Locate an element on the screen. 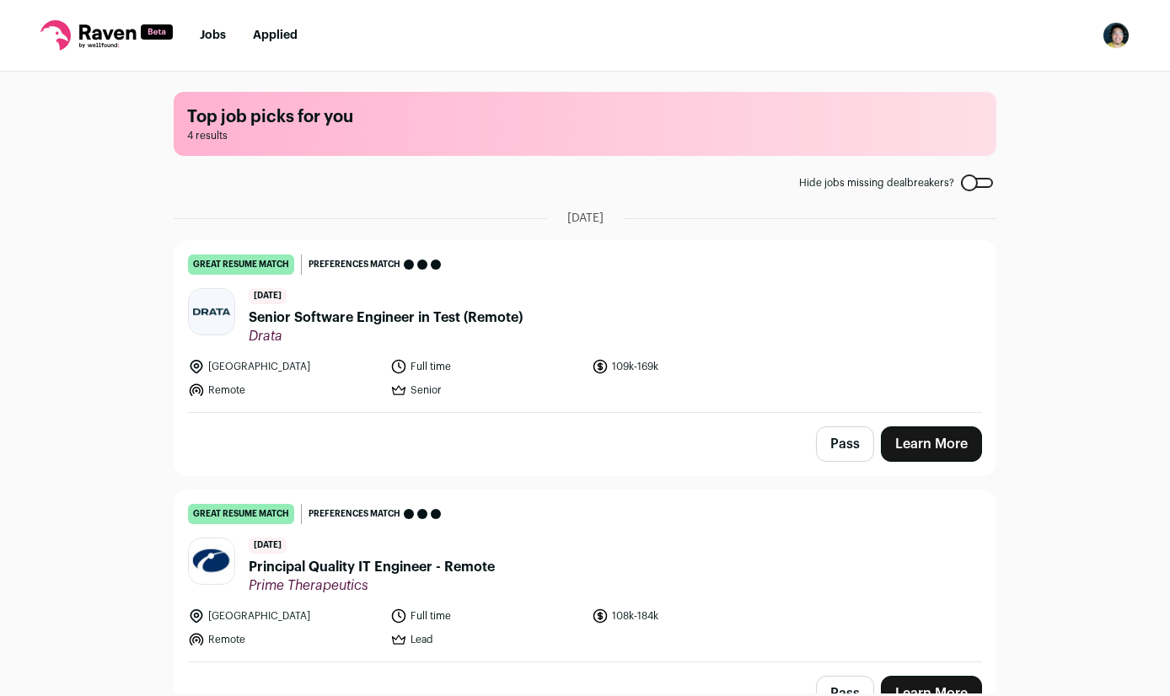 The image size is (1170, 696). button: Open dropdown is located at coordinates (1116, 35).